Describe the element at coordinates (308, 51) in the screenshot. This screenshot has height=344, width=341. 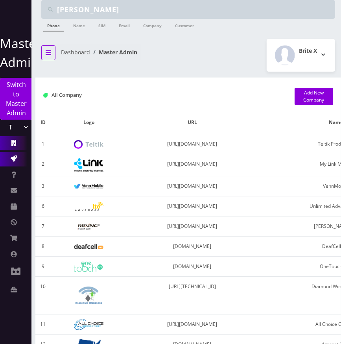
I see `h2: Brite X` at that location.